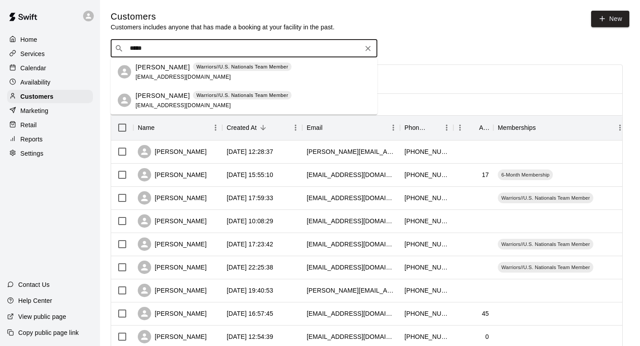  What do you see at coordinates (486, 175) in the screenshot?
I see `div: 17` at bounding box center [486, 175].